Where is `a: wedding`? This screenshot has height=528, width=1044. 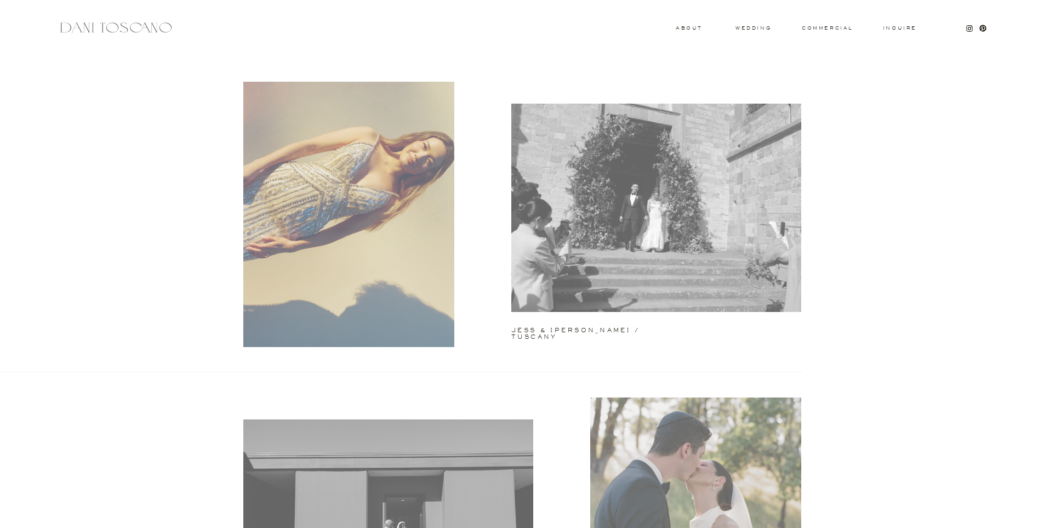 a: wedding is located at coordinates (753, 27).